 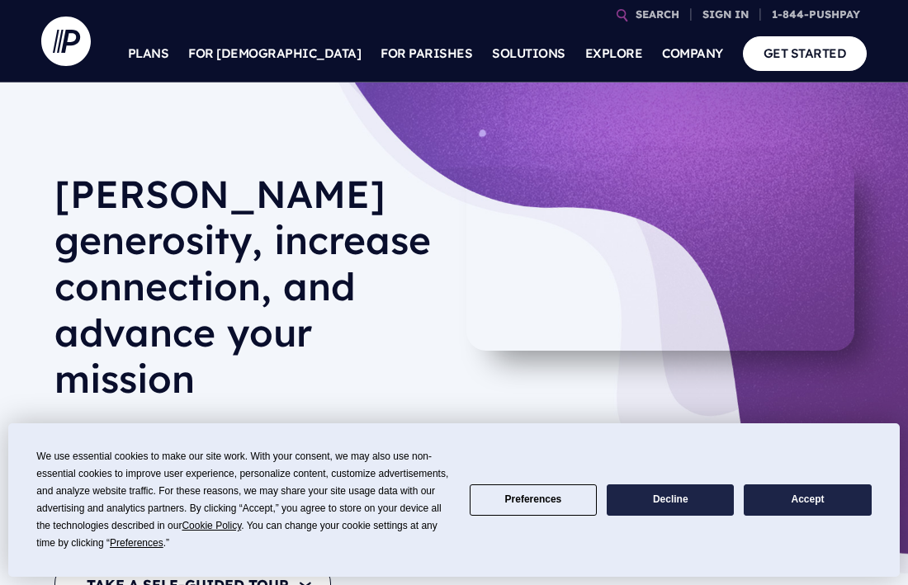 What do you see at coordinates (614, 54) in the screenshot?
I see `a: EXPLORE` at bounding box center [614, 54].